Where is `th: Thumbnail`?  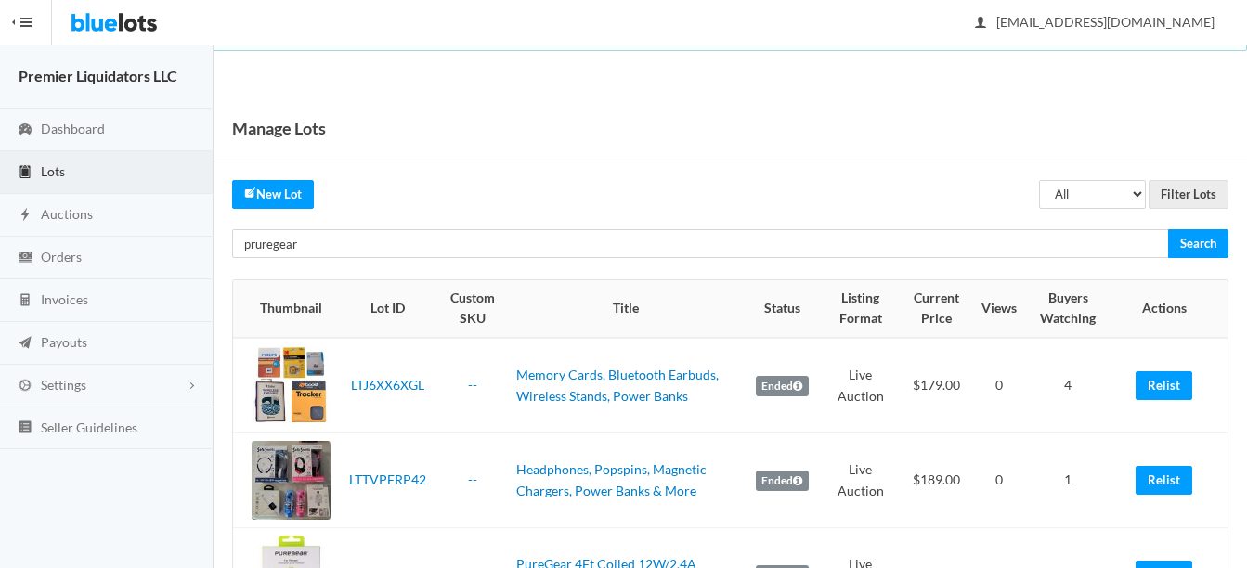
th: Thumbnail is located at coordinates (285, 309).